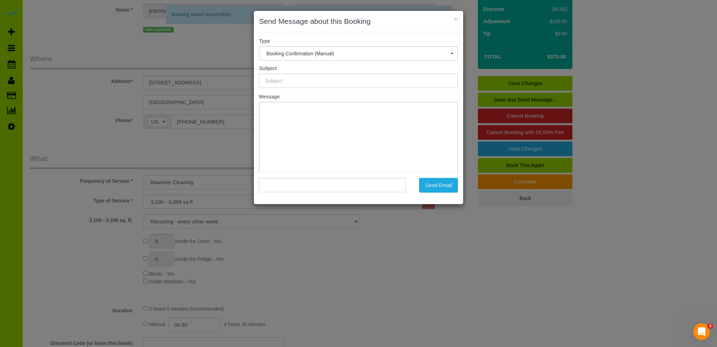 This screenshot has height=347, width=717. What do you see at coordinates (358, 41) in the screenshot?
I see `label: Type` at bounding box center [358, 41].